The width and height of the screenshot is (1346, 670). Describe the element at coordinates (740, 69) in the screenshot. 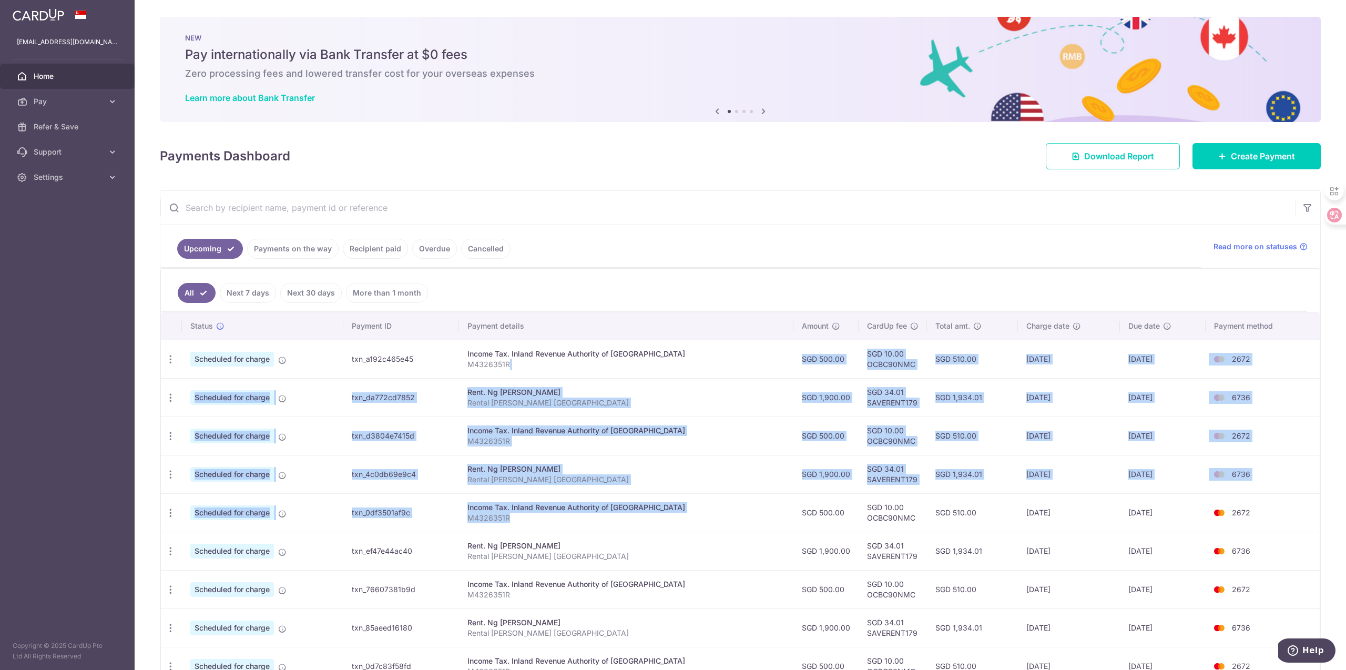

I see `img: Bank transfer banner` at that location.